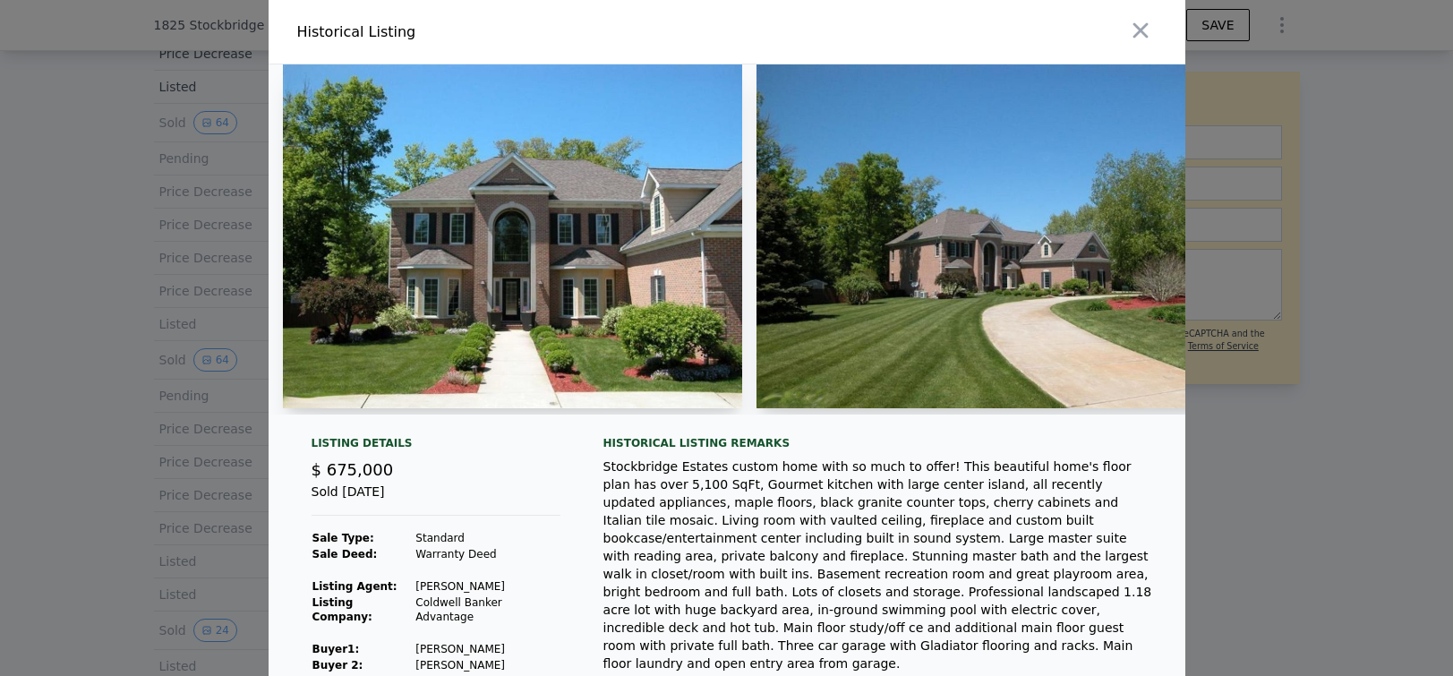 This screenshot has height=676, width=1453. I want to click on div: Listing Details, so click(436, 447).